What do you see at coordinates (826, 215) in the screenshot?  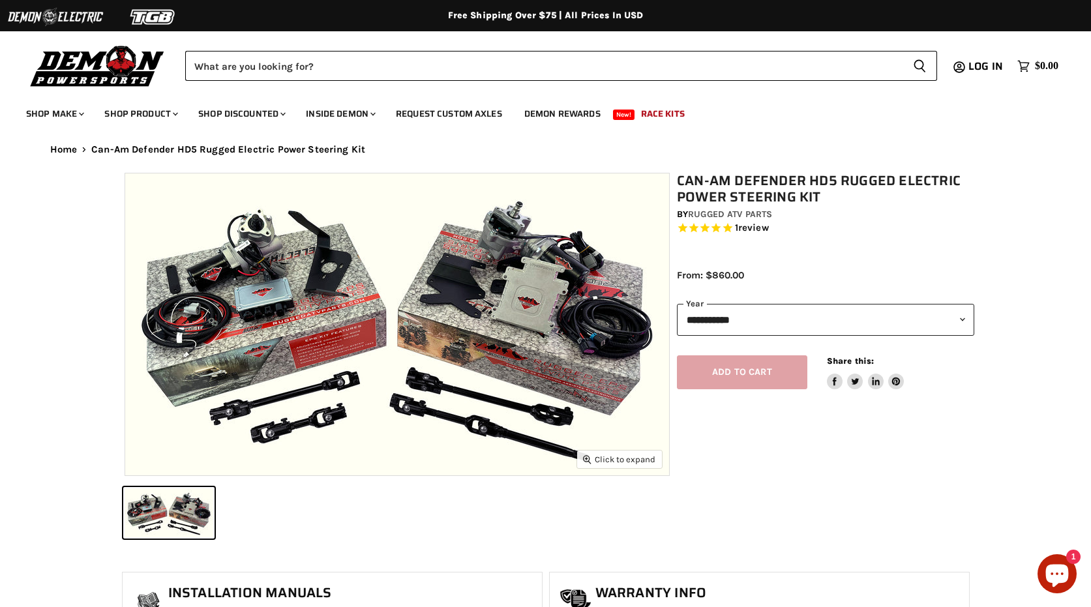 I see `div: by` at bounding box center [826, 215].